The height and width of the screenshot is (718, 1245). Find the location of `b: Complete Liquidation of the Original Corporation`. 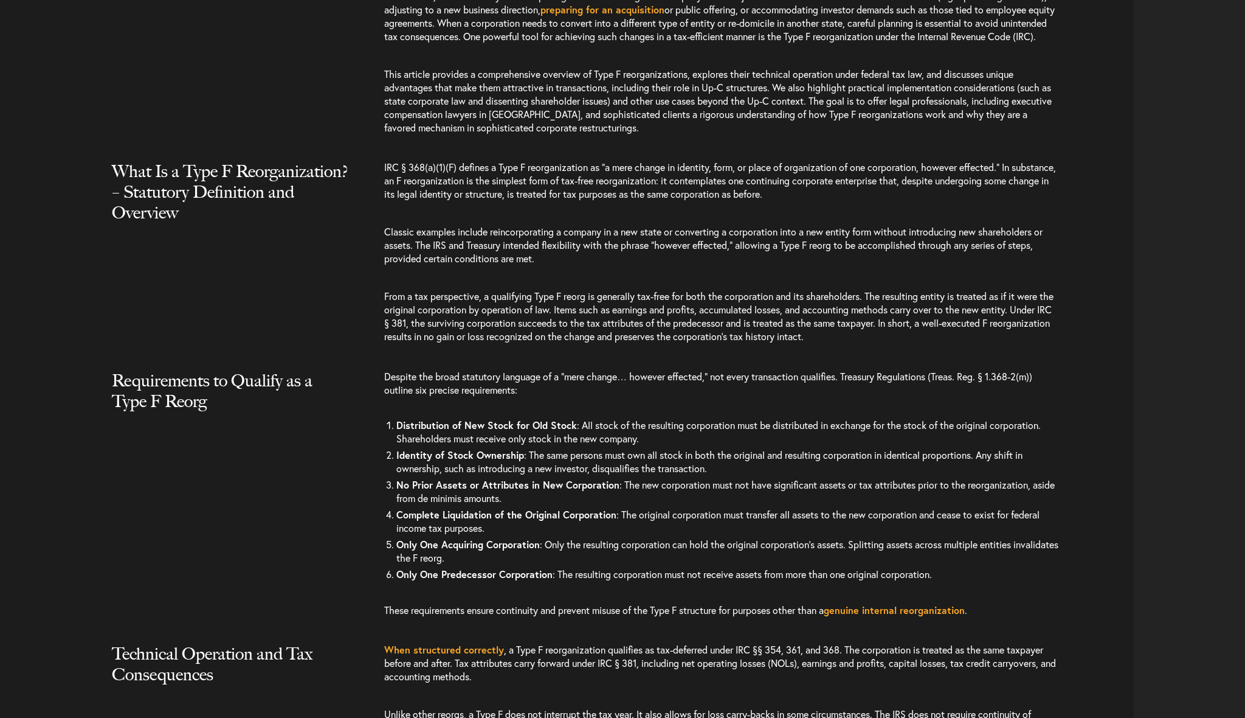

b: Complete Liquidation of the Original Corporation is located at coordinates (507, 514).